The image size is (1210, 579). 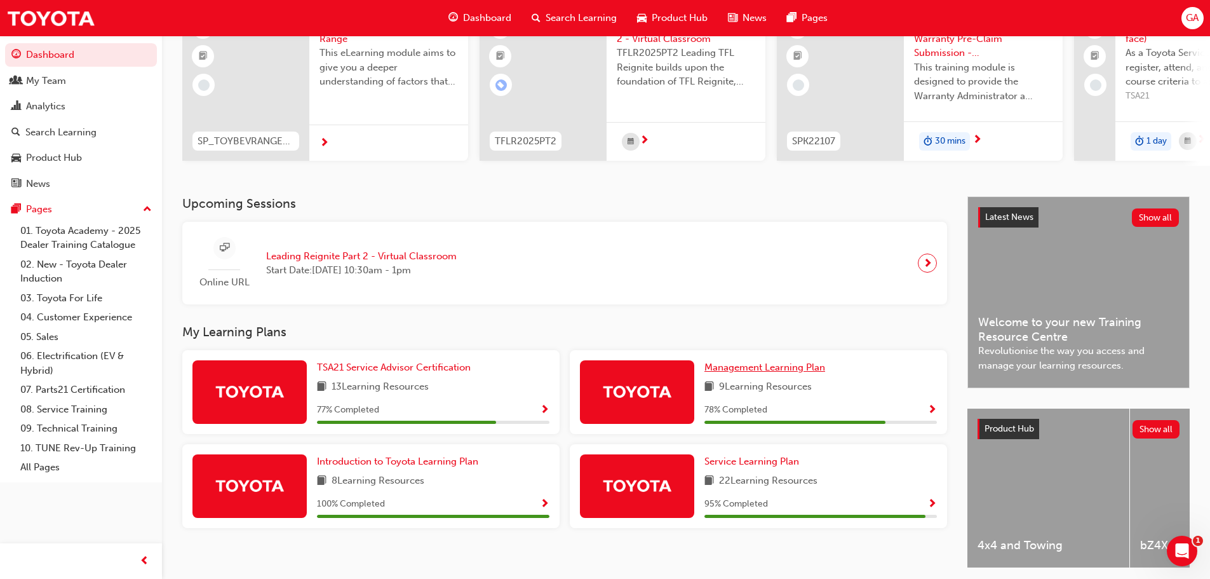 What do you see at coordinates (768, 481) in the screenshot?
I see `span: 22 Learning Resources` at bounding box center [768, 481].